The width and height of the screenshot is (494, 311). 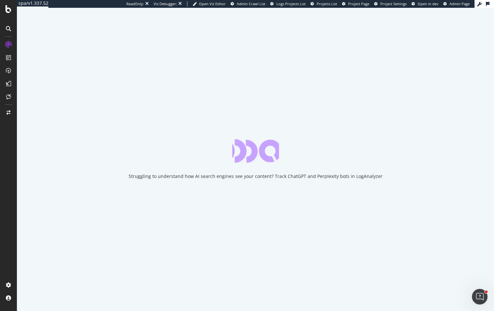 I want to click on a: Open Viz Editor, so click(x=209, y=4).